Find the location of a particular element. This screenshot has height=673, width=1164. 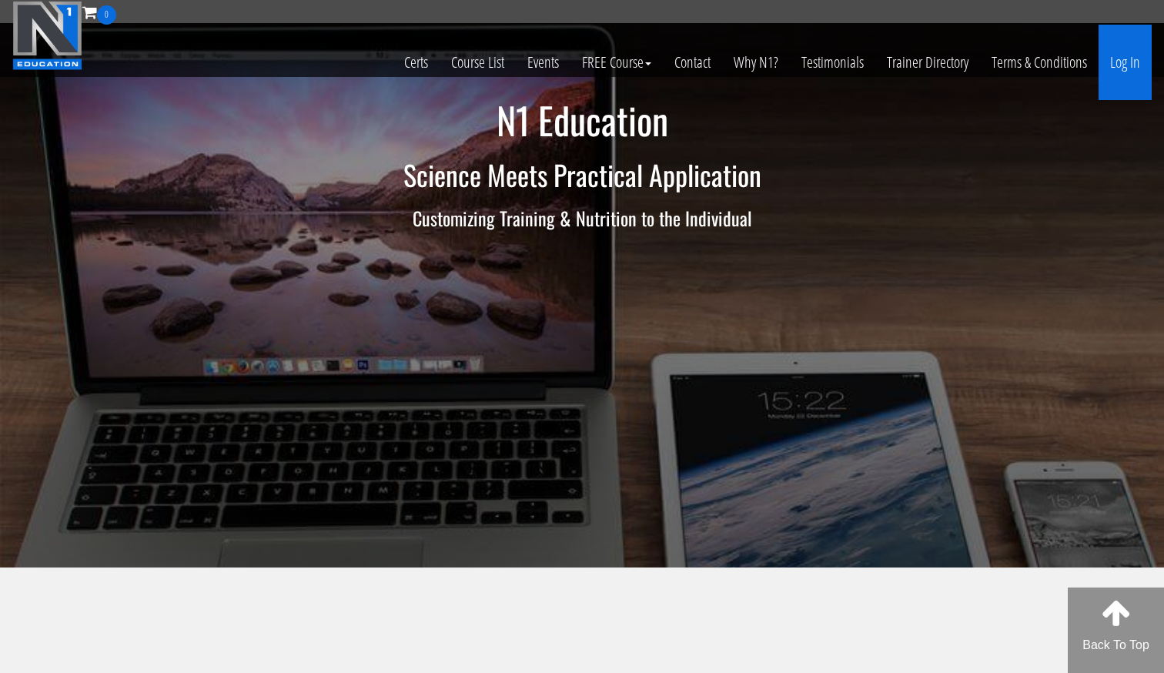

img: n1-education is located at coordinates (47, 35).